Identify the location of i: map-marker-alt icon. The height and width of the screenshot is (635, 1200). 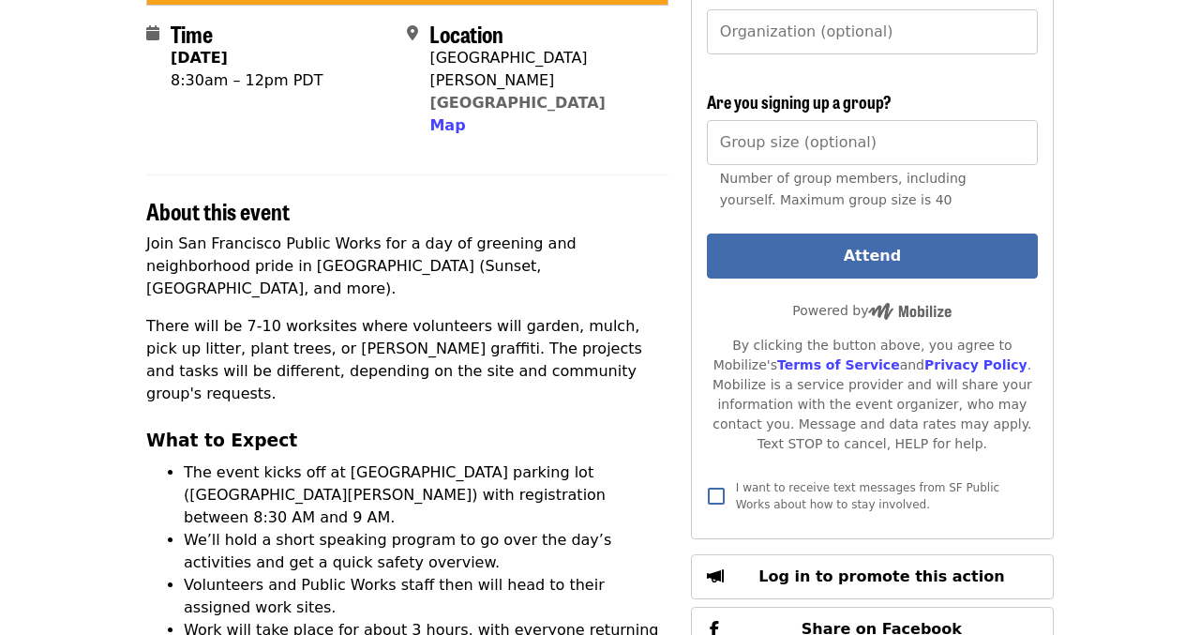
(412, 33).